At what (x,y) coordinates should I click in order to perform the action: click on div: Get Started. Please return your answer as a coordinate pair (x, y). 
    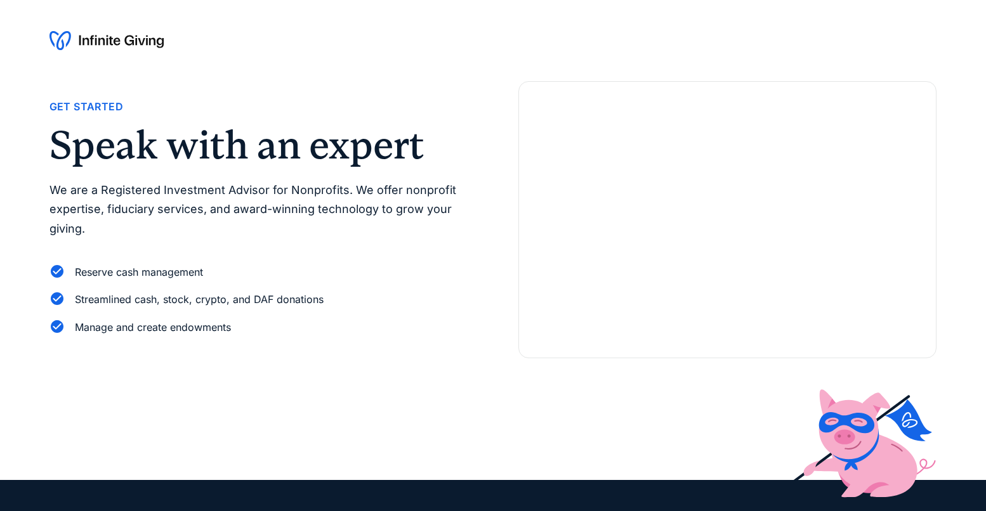
    Looking at the image, I should click on (86, 107).